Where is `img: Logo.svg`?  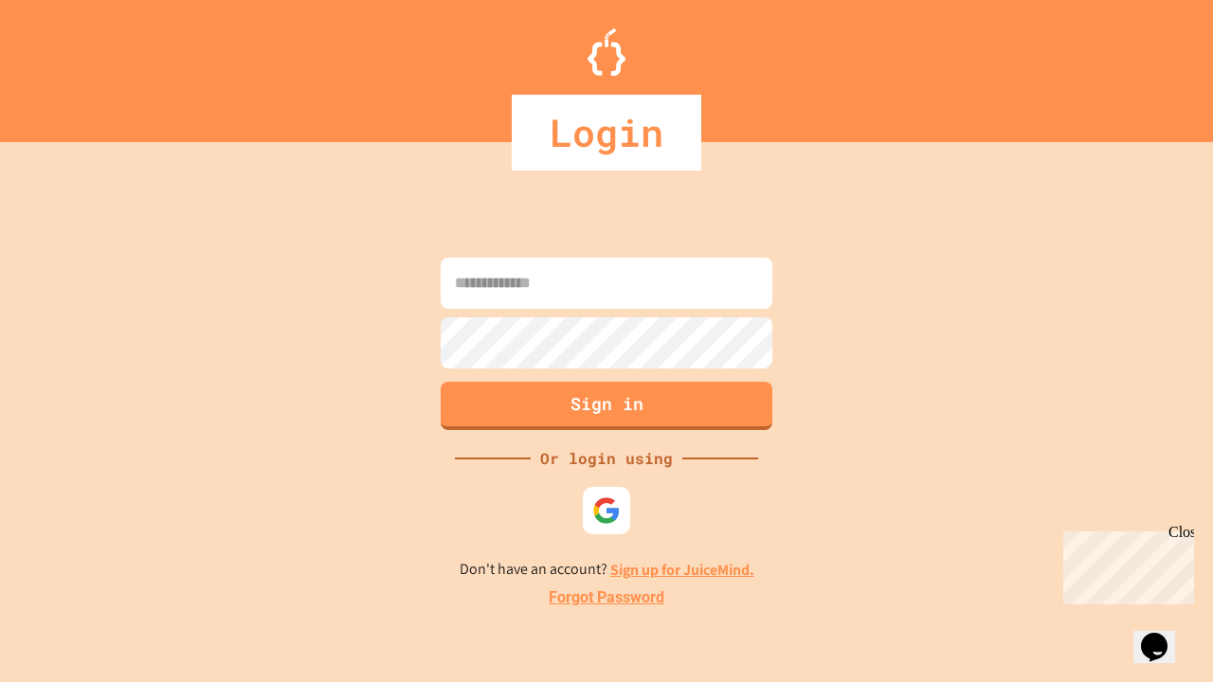 img: Logo.svg is located at coordinates (606, 52).